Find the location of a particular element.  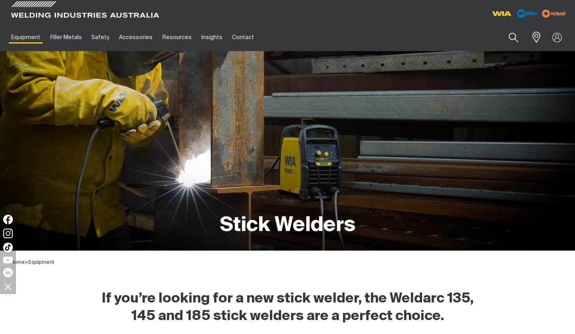

img: LinkedIn is located at coordinates (8, 273).